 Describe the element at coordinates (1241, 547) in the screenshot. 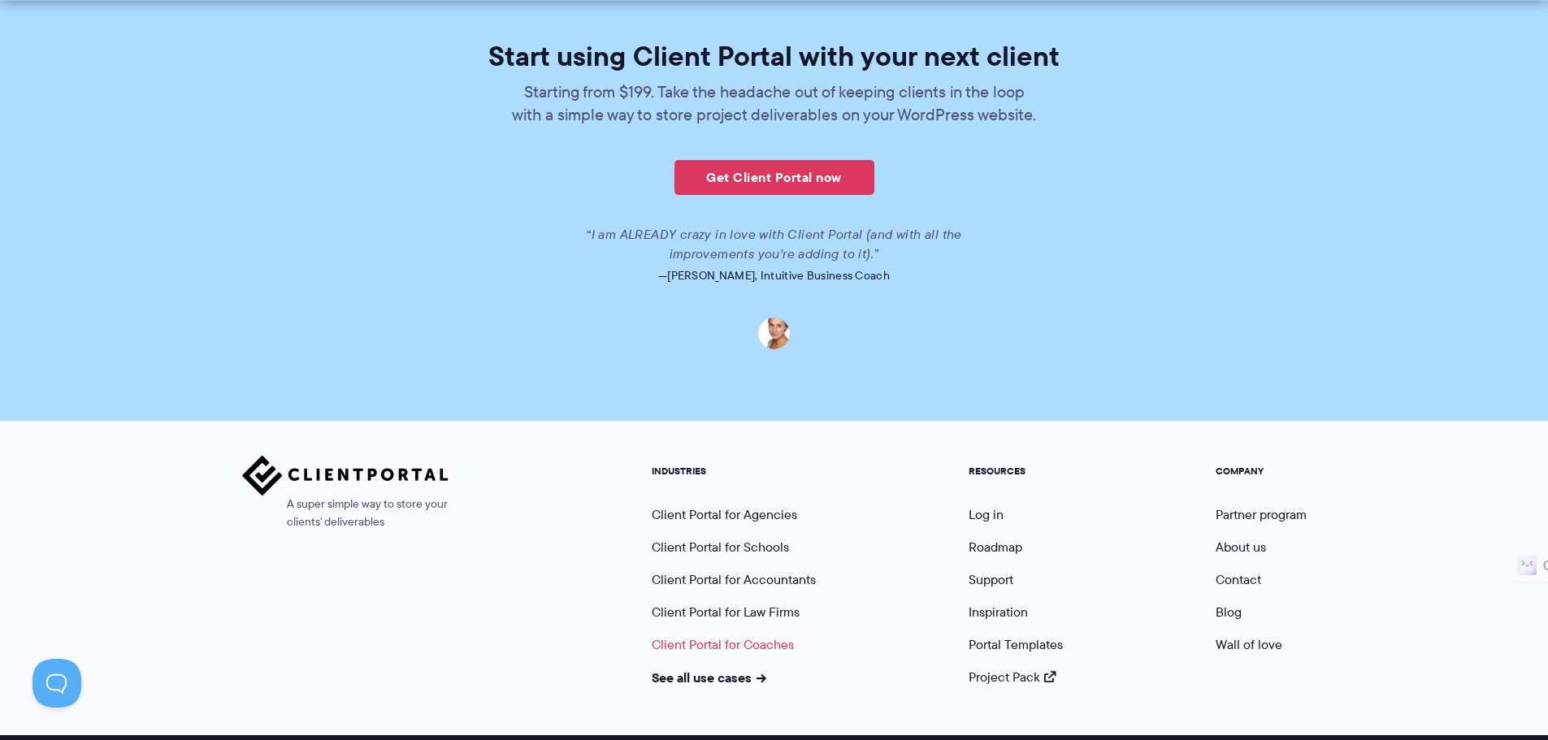

I see `a: About us` at that location.